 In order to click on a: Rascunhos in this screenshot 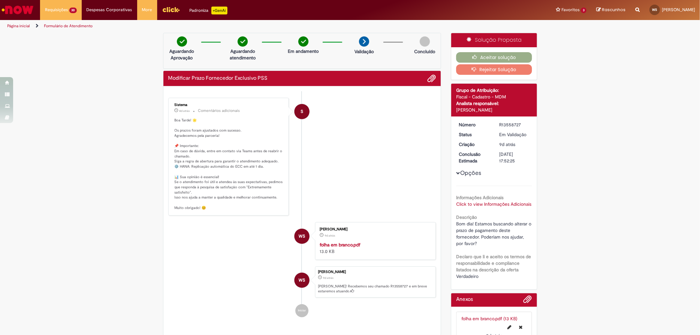, I will do `click(611, 10)`.